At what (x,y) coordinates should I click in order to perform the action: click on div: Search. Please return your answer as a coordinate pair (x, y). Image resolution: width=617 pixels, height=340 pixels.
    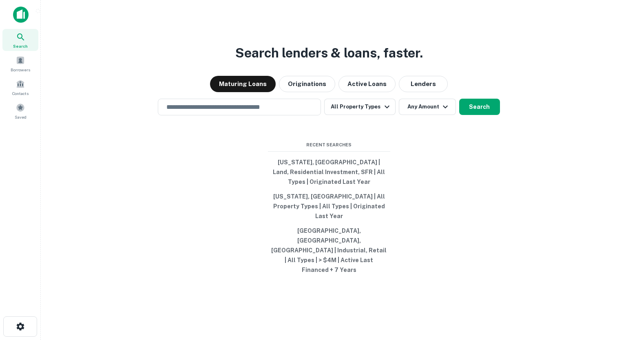
    Looking at the image, I should click on (20, 40).